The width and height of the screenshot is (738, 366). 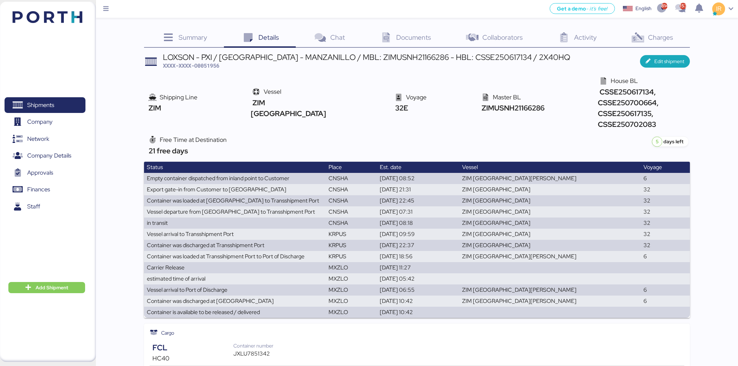 What do you see at coordinates (191, 66) in the screenshot?
I see `span: XXXX-XXXX-O0051956` at bounding box center [191, 66].